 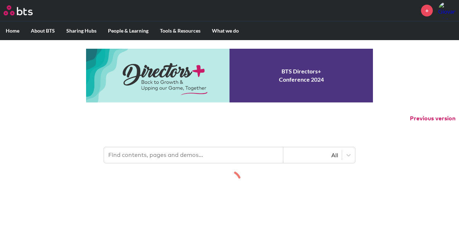 I want to click on input: Find contents, pages and demos..., so click(x=194, y=155).